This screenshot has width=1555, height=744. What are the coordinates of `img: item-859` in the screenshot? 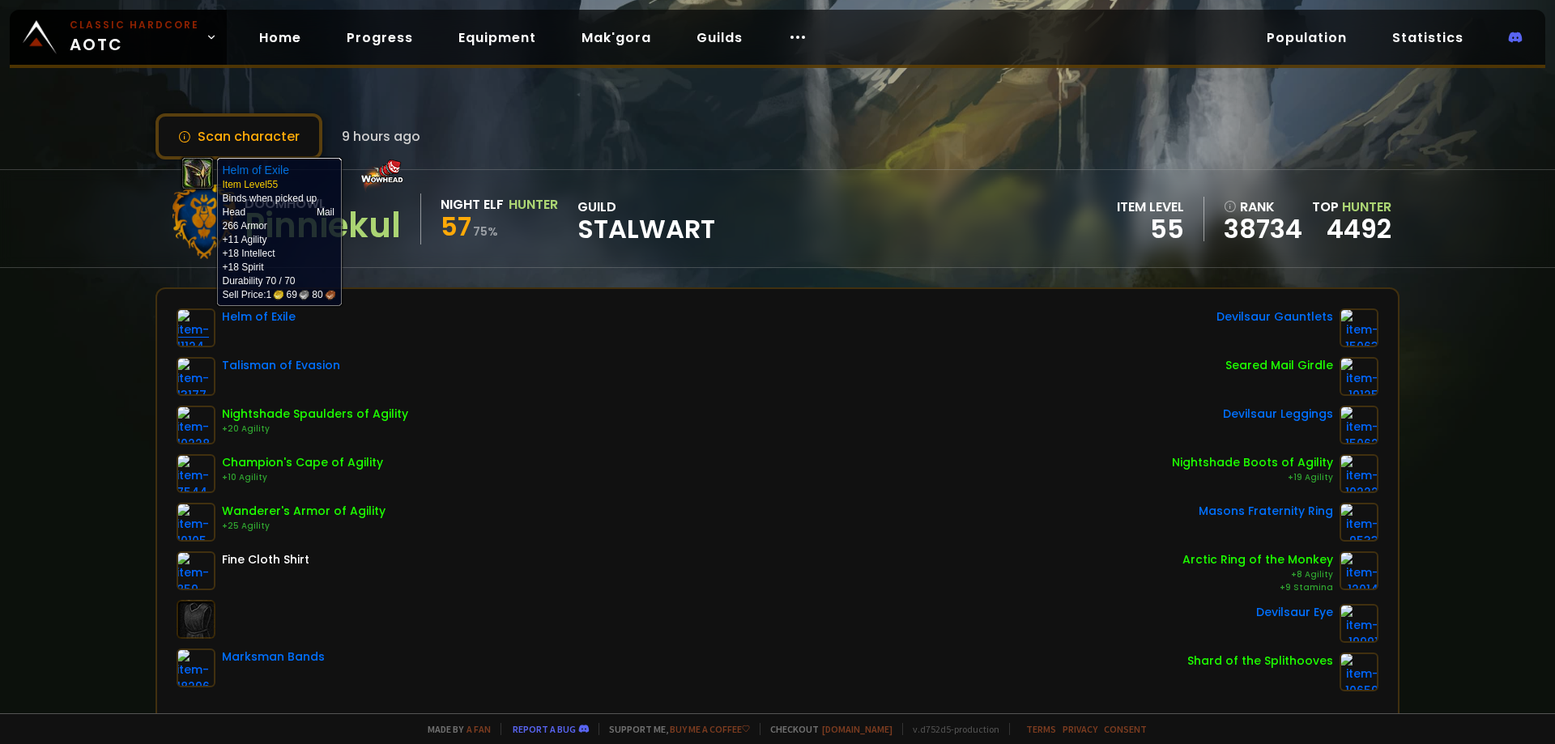 It's located at (196, 571).